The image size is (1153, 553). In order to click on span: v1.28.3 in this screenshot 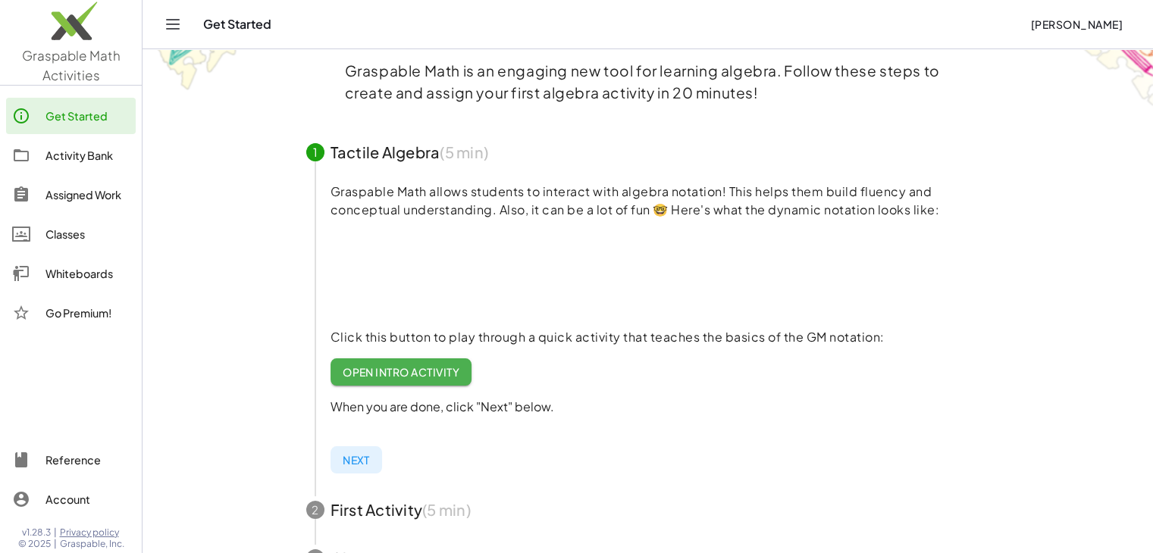, I will do `click(36, 533)`.